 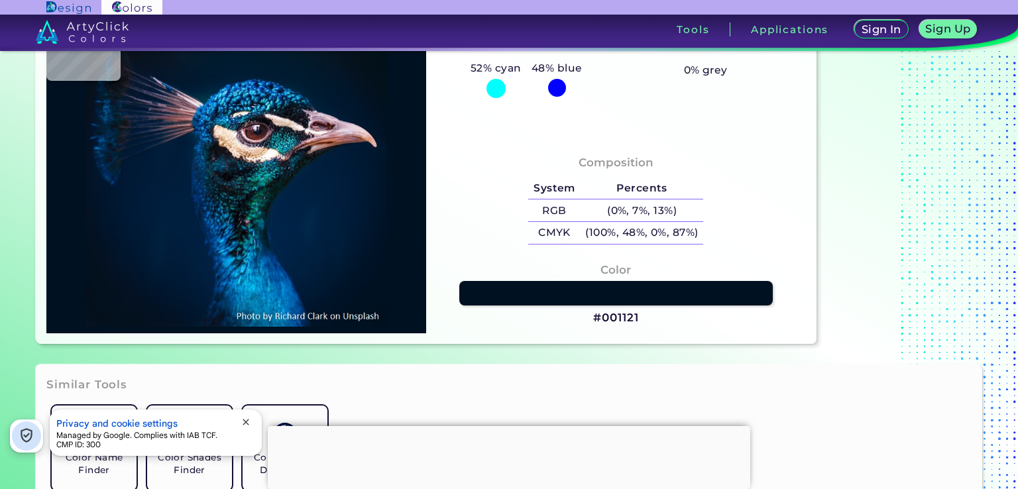 I want to click on h5: Percents, so click(x=642, y=188).